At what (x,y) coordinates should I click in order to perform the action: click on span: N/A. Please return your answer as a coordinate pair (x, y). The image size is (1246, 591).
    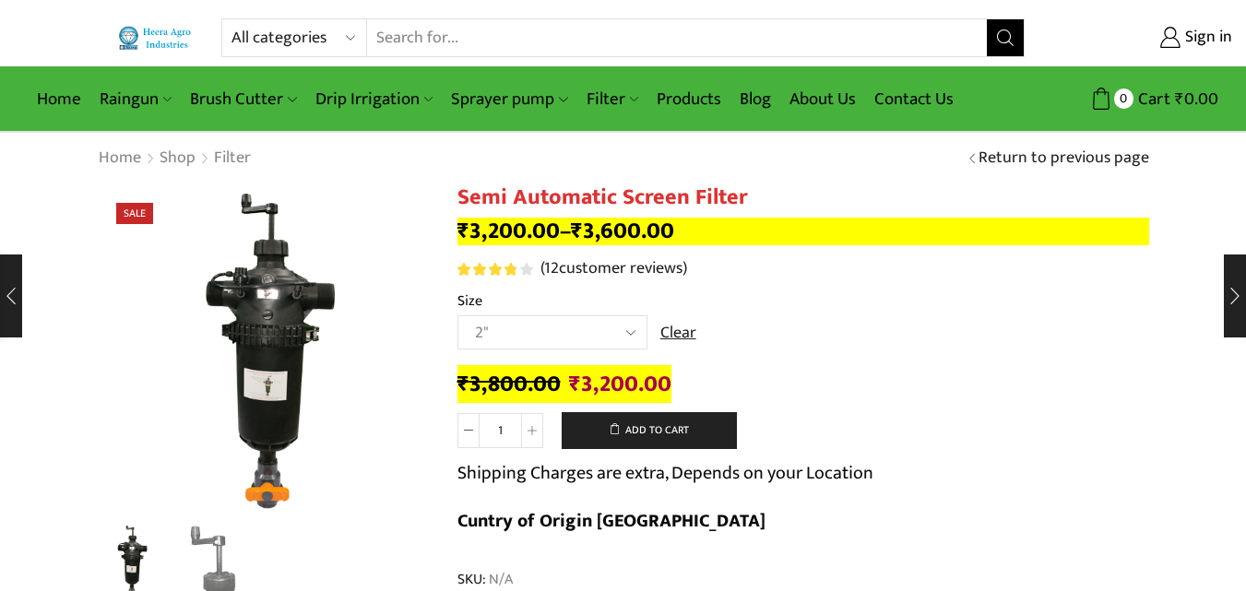
    Looking at the image, I should click on (499, 579).